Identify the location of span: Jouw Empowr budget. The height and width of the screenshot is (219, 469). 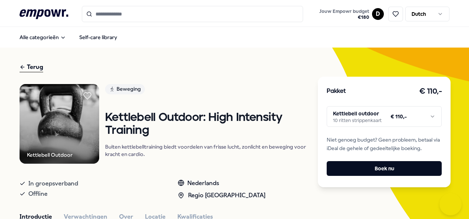
(344, 11).